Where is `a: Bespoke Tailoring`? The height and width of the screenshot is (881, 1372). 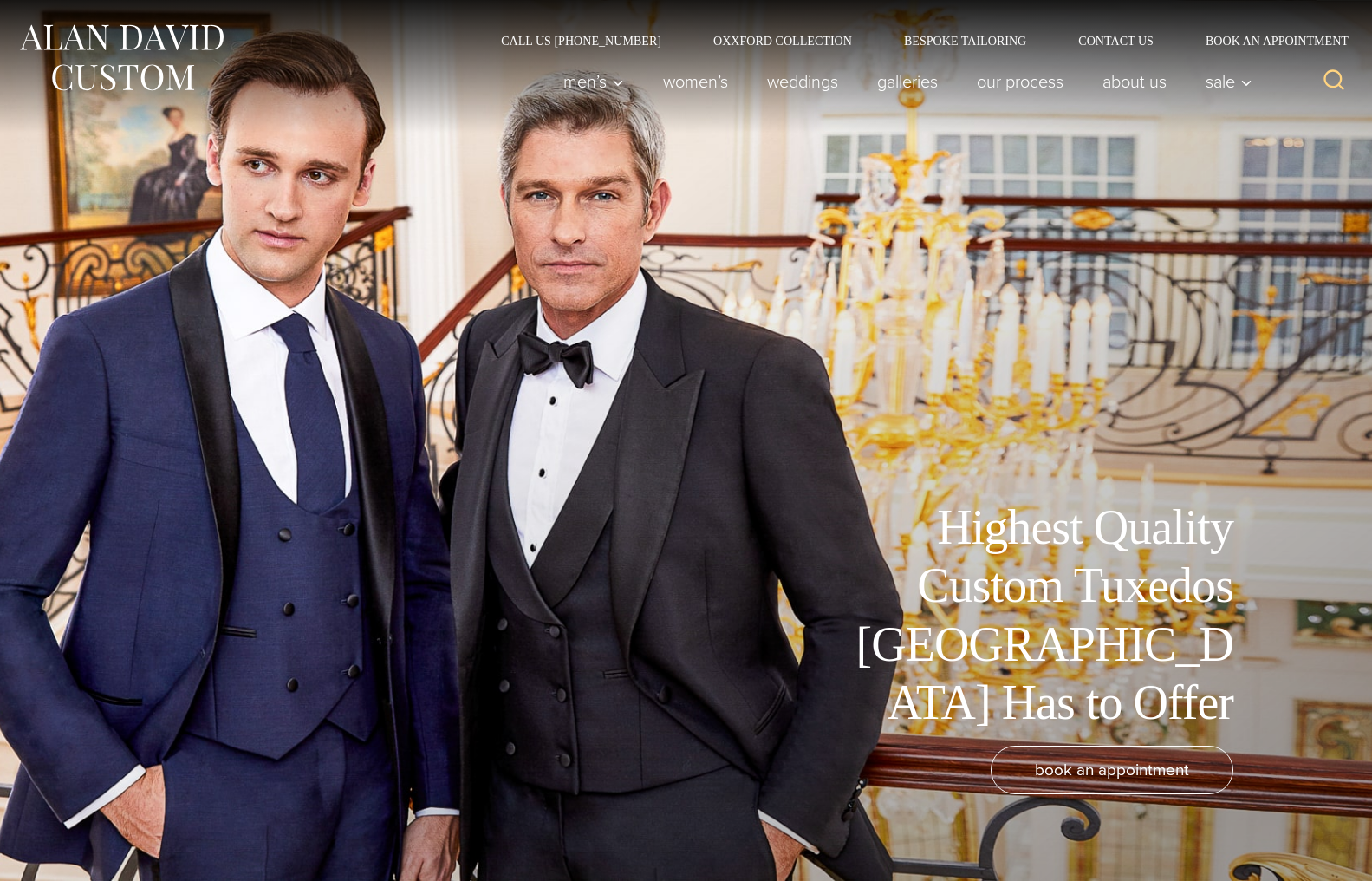
a: Bespoke Tailoring is located at coordinates (965, 41).